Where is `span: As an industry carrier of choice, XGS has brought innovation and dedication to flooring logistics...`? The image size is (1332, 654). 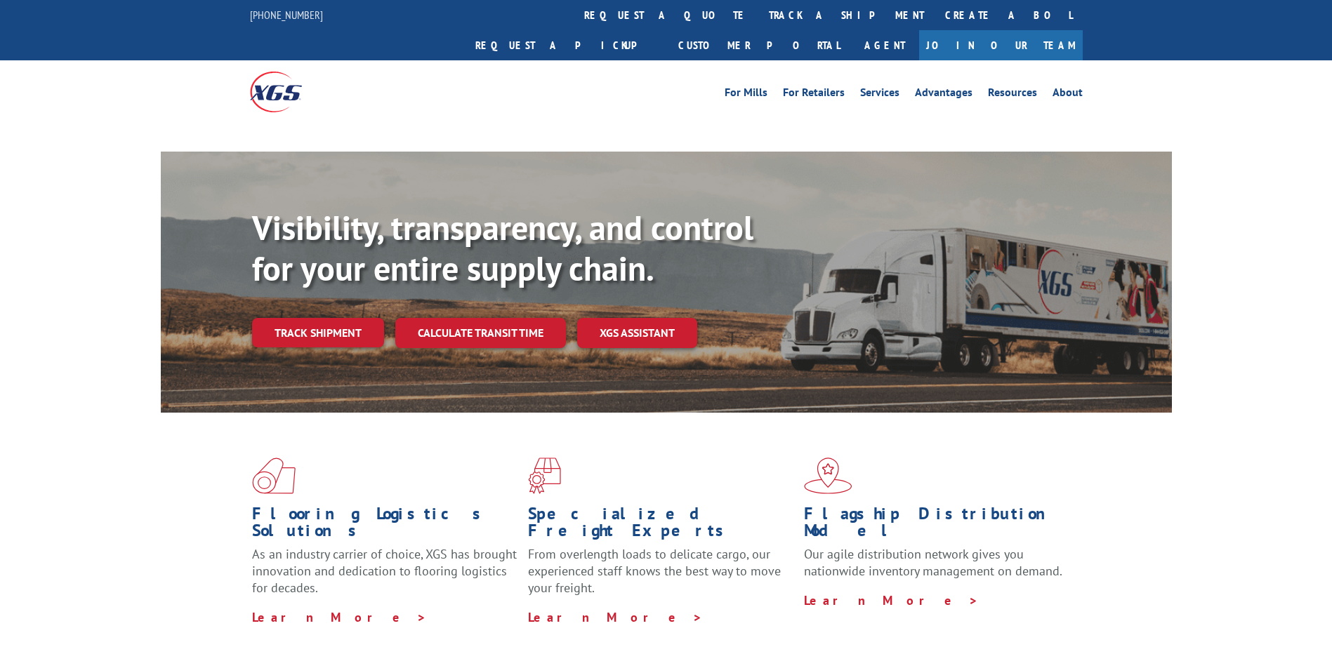
span: As an industry carrier of choice, XGS has brought innovation and dedication to flooring logistics... is located at coordinates (384, 571).